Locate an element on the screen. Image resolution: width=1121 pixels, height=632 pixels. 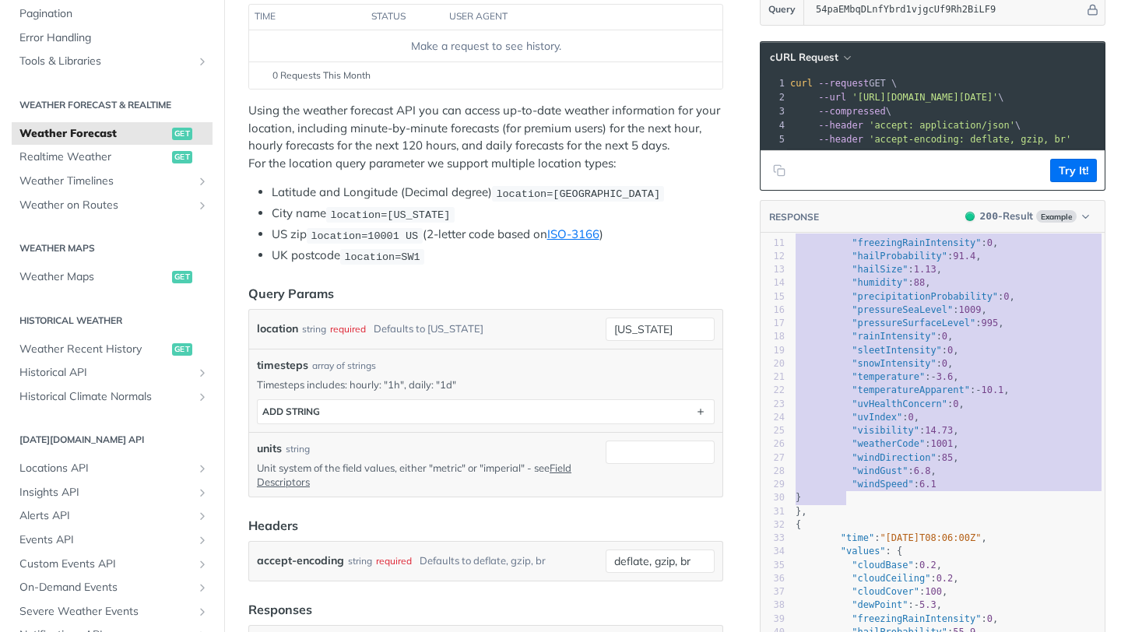
div: 19 is located at coordinates (773, 350).